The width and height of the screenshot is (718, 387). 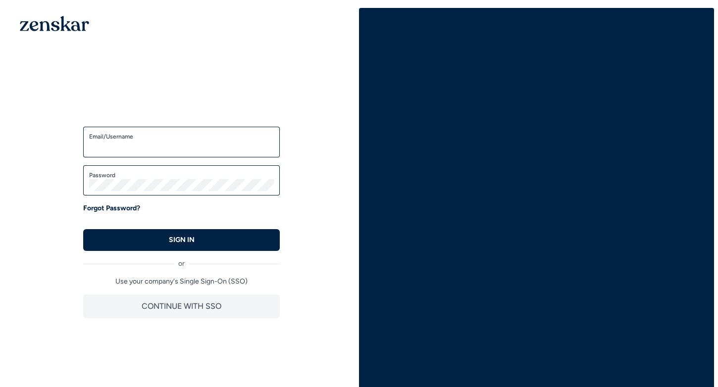 What do you see at coordinates (111, 208) in the screenshot?
I see `a: Forgot Password?` at bounding box center [111, 208].